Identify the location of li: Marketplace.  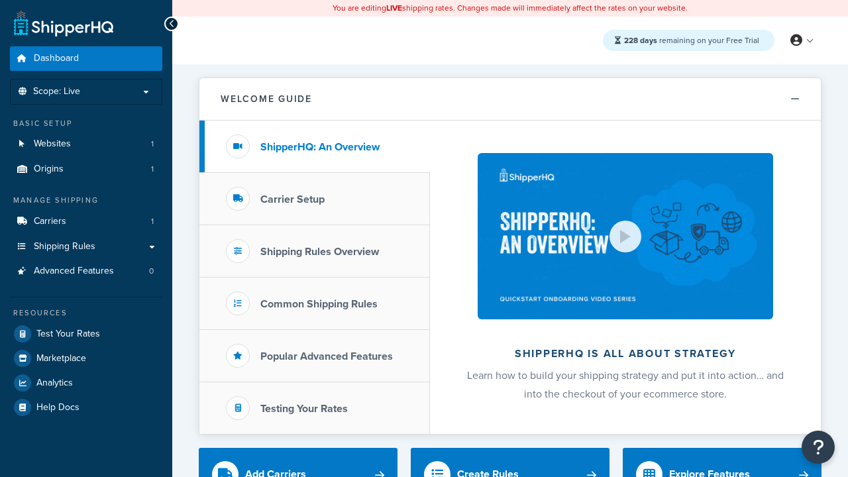
(86, 358).